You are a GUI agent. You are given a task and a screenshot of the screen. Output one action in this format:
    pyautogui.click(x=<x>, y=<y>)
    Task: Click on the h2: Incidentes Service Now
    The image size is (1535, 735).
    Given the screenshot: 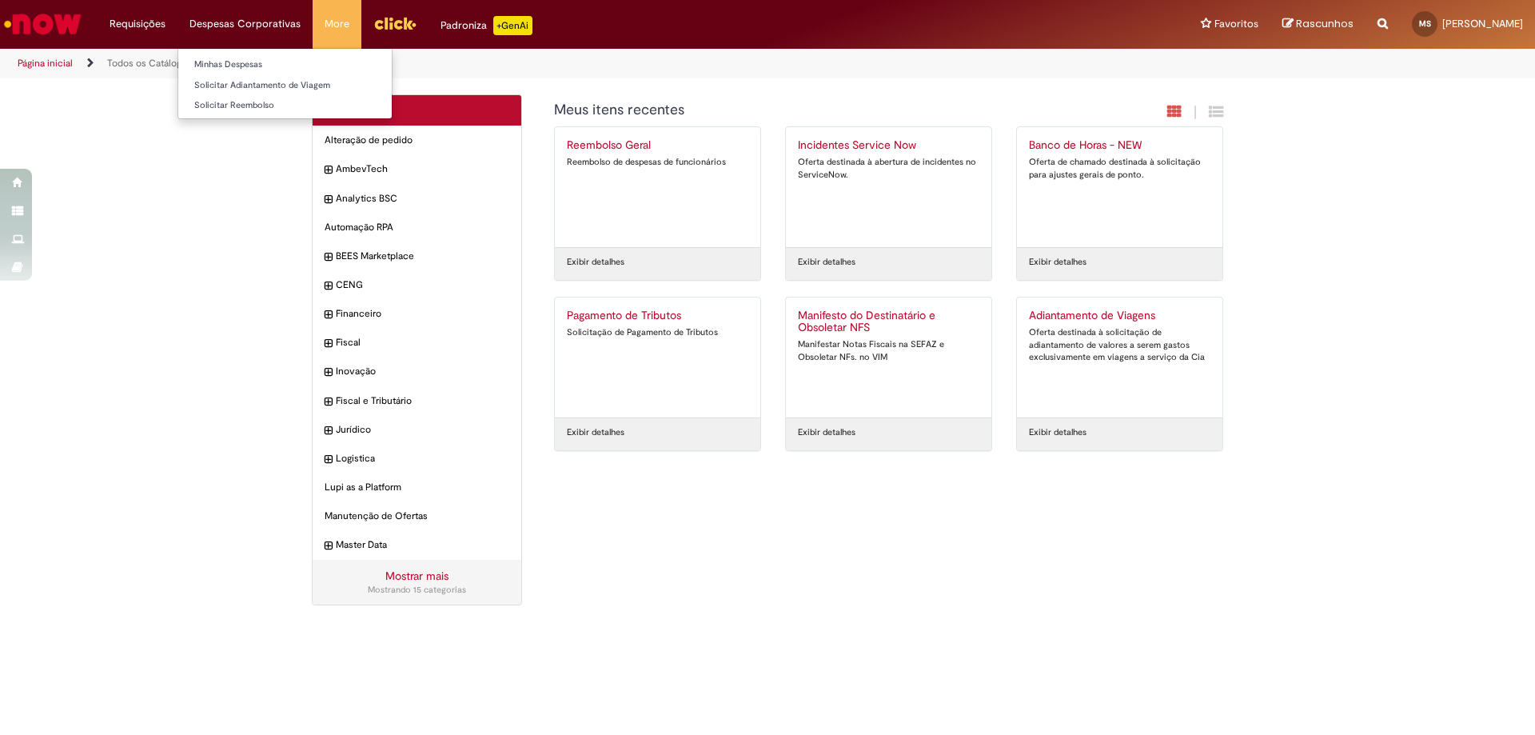 What is the action you would take?
    pyautogui.click(x=888, y=146)
    